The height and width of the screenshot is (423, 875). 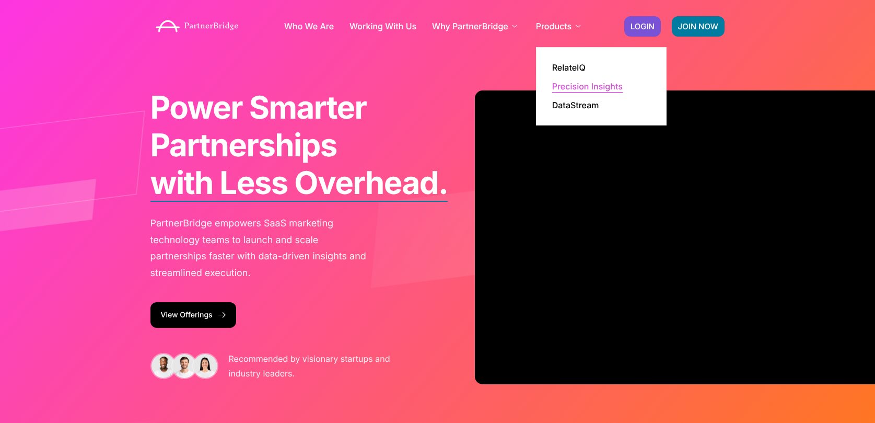 I want to click on span: View Offerings, so click(x=187, y=315).